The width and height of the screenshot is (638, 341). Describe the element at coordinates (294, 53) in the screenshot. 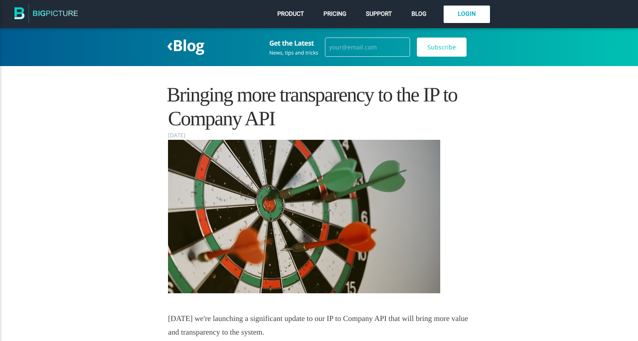

I see `div: News, tips and tricks` at that location.